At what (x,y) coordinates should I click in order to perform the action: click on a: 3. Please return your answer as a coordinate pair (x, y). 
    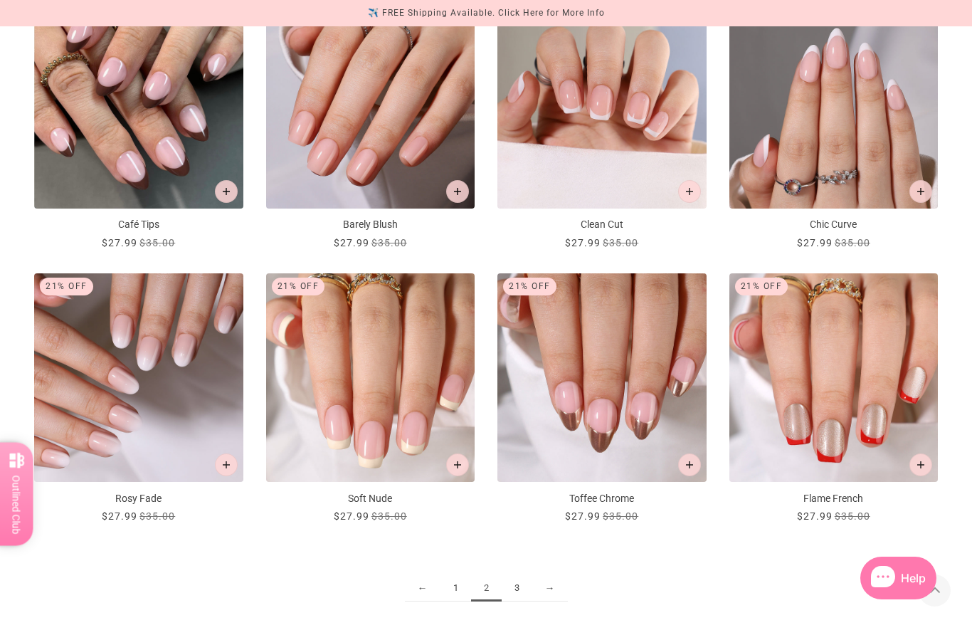
    Looking at the image, I should click on (516, 588).